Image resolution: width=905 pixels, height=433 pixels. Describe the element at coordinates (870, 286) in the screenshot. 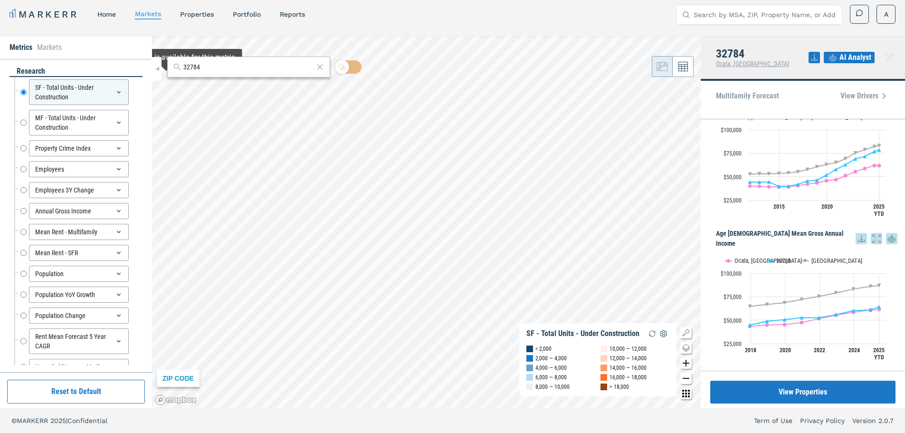

I see `path: Saturday, 14 Dec, 16:00, 86,037.36. USA.` at that location.